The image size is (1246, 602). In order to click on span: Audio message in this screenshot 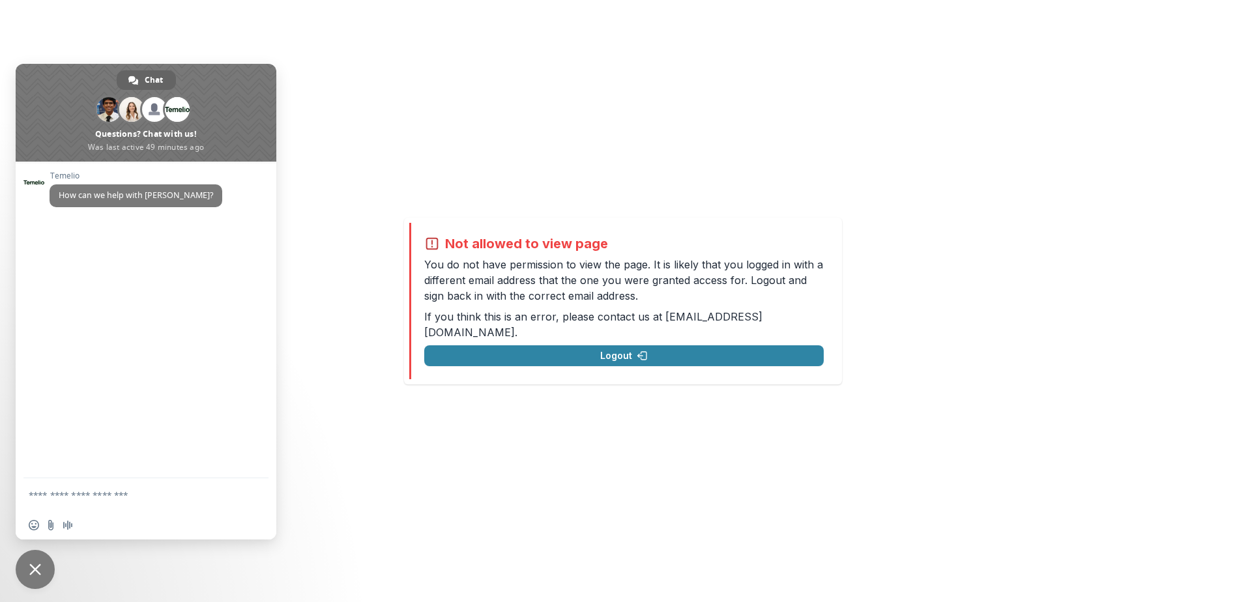, I will do `click(68, 525)`.